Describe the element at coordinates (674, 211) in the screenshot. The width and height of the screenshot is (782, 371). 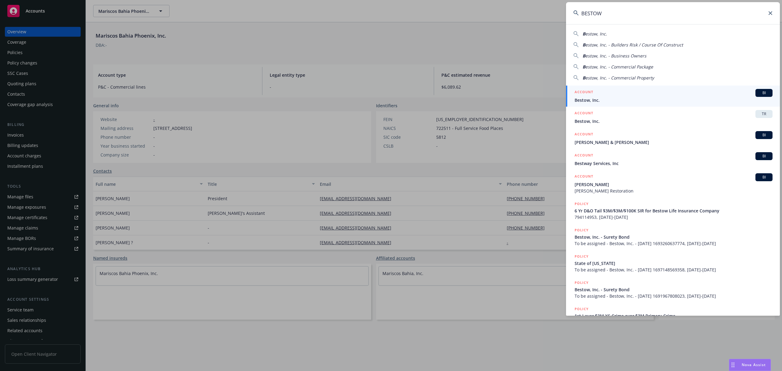
I see `span: 6 Yr D&O Tail $3M/$3M/$100K SIR for Bestow Life Insurance Company` at that location.